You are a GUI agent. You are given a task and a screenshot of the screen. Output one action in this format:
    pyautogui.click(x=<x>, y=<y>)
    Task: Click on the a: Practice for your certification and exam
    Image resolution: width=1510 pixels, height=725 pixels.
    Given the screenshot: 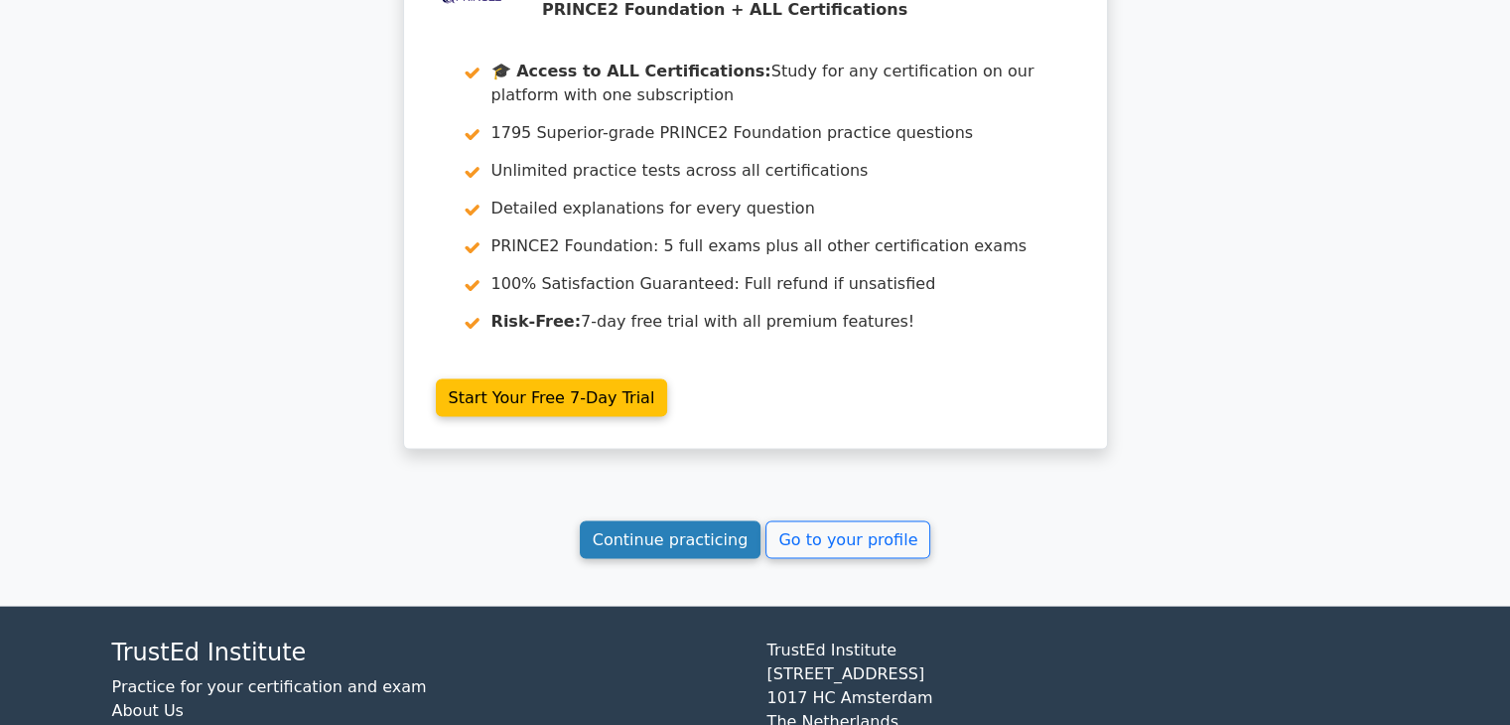 What is the action you would take?
    pyautogui.click(x=269, y=686)
    